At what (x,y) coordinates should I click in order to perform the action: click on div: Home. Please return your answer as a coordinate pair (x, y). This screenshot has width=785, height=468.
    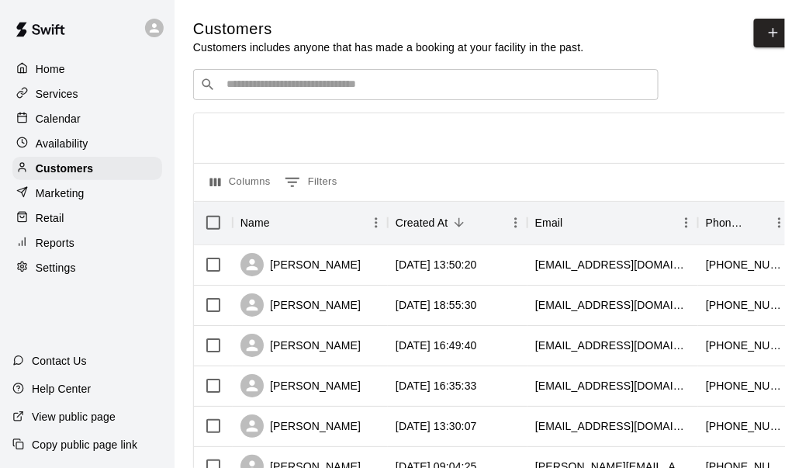
    Looking at the image, I should click on (87, 69).